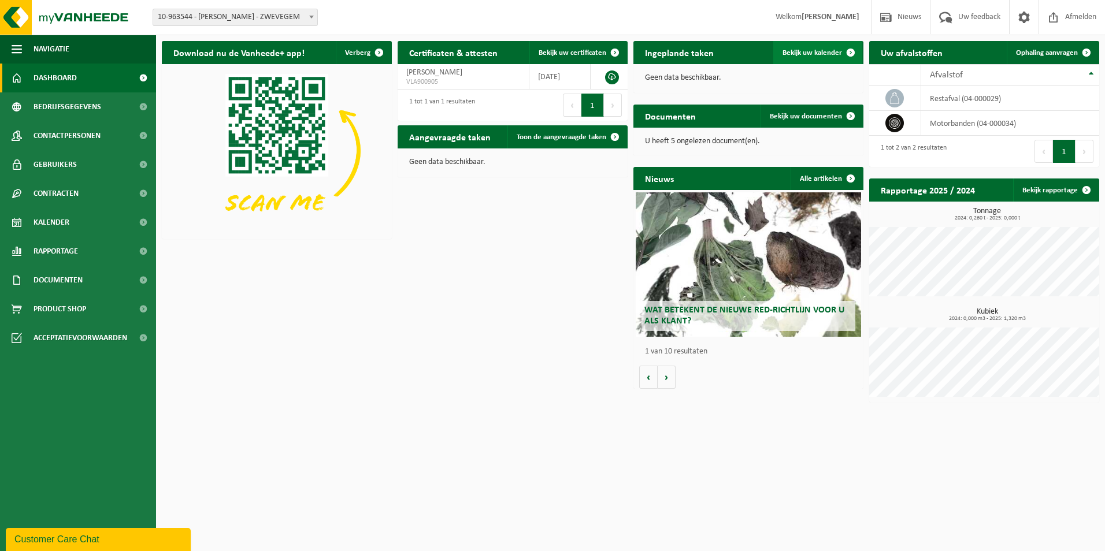 The width and height of the screenshot is (1105, 551). I want to click on a: Bekijk uw documenten, so click(811, 116).